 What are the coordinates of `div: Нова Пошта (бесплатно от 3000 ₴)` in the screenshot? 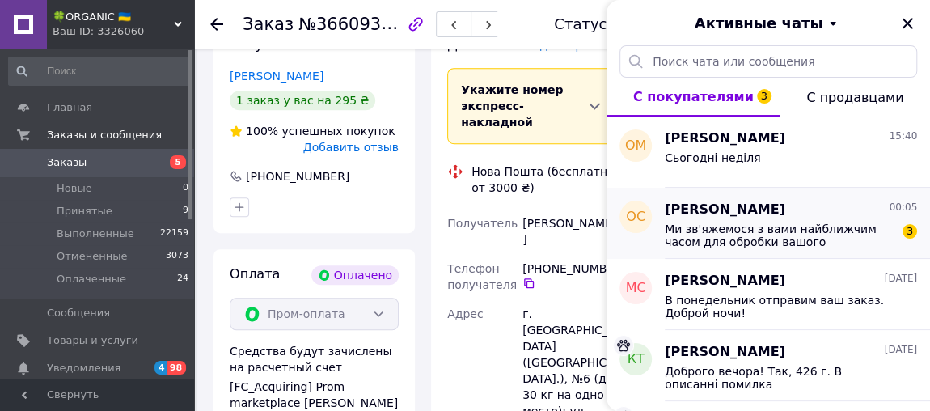 It's located at (543, 179).